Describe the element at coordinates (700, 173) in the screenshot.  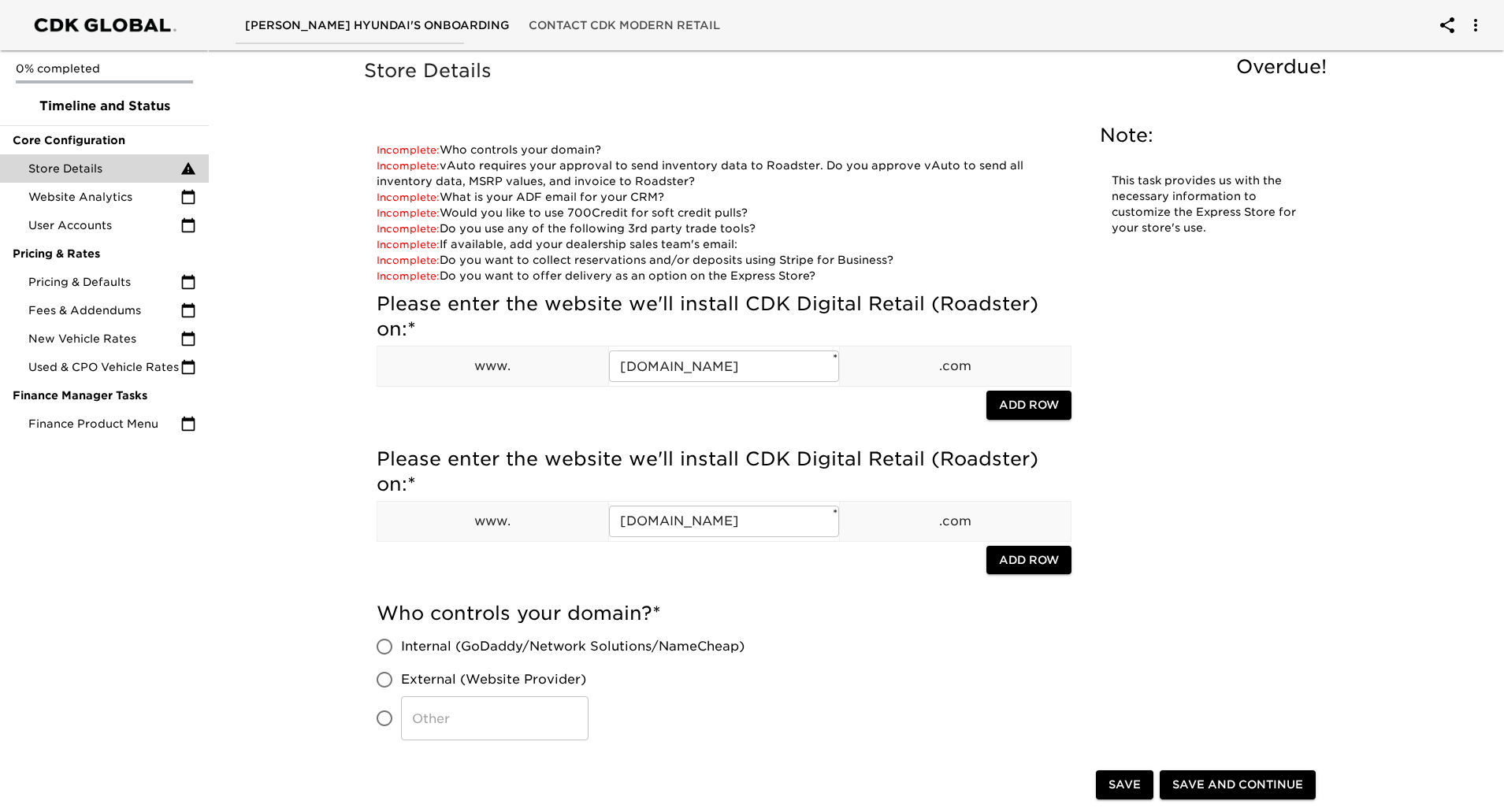
I see `a: vAuto requires your approval to send inventory data to Roadster. Do you approve vAuto to send all...` at that location.